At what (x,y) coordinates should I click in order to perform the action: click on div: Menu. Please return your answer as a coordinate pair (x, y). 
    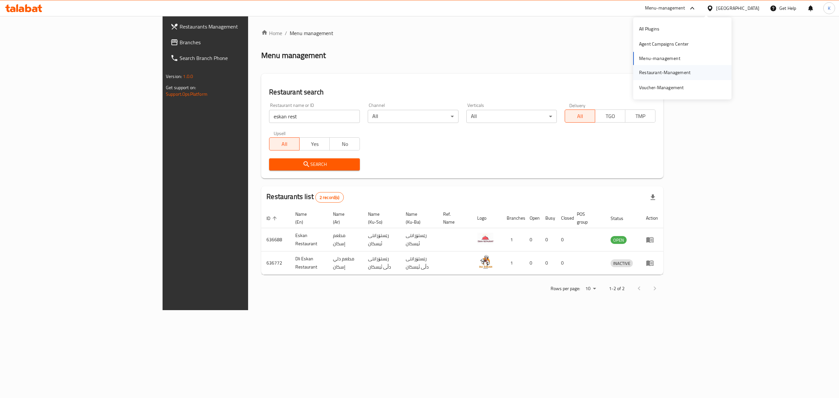
    Looking at the image, I should click on (652, 240).